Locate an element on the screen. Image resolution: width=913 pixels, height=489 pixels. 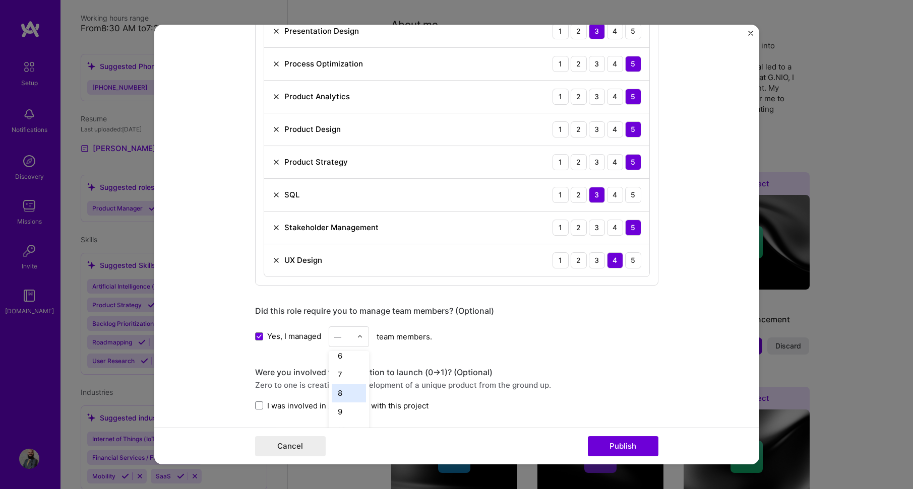
div: 9 is located at coordinates (349, 412).